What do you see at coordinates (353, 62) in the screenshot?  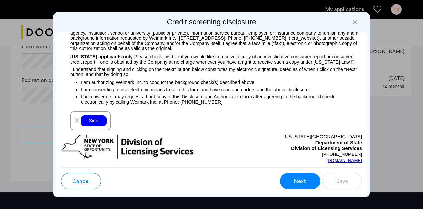 I see `img: 4LAxfPwtD6BVinC2vKR9tPz10Xbrctccj4YAocJUAAAAASUVORK5CYIIA` at bounding box center [353, 62].